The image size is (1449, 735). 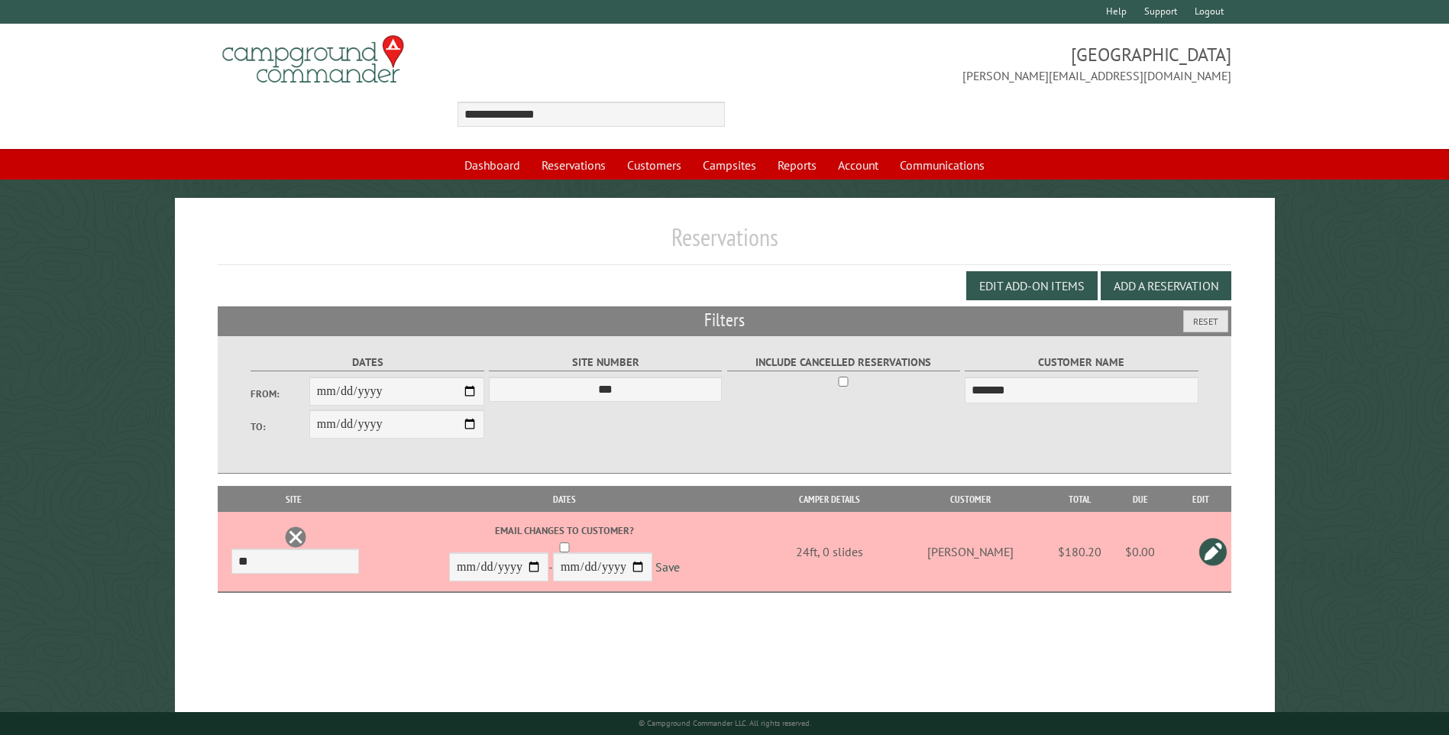 I want to click on a: Reports, so click(x=797, y=165).